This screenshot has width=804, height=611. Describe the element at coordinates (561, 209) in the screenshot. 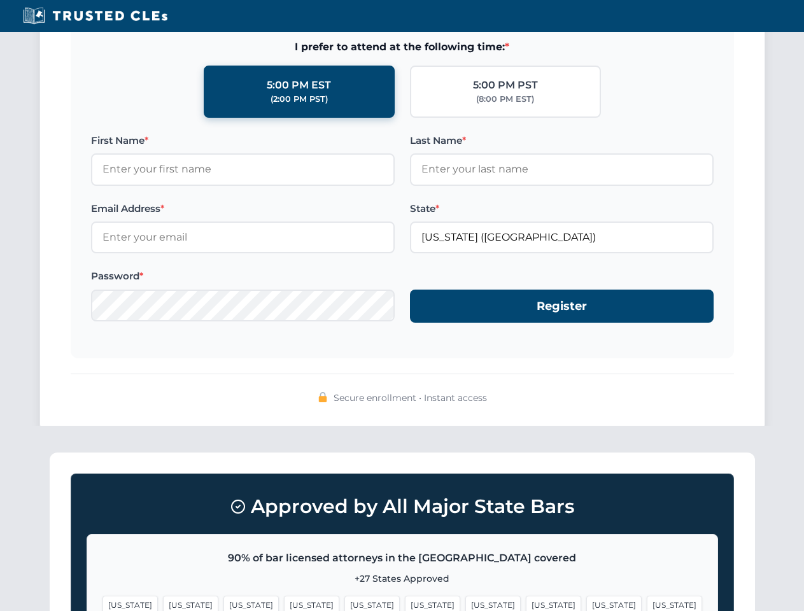

I see `label: State` at that location.